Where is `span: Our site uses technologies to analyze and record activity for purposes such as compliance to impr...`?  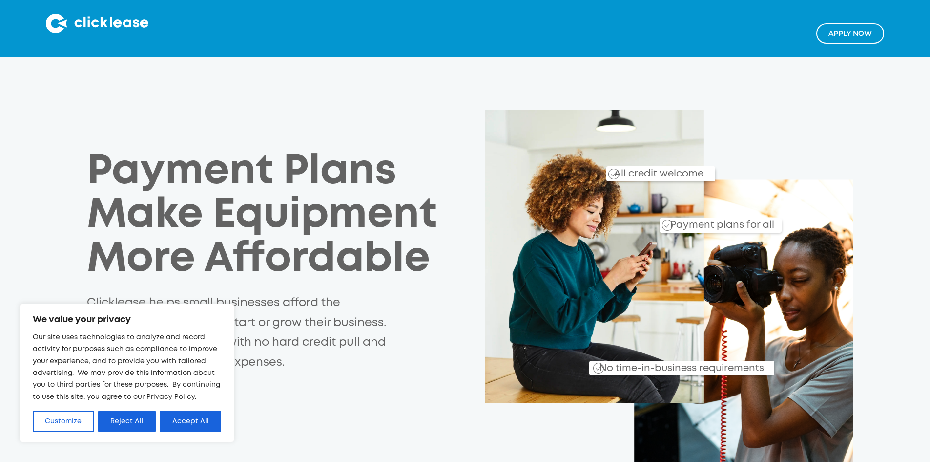 span: Our site uses technologies to analyze and record activity for purposes such as compliance to impr... is located at coordinates (126, 367).